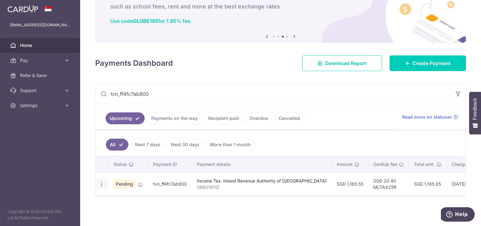 This screenshot has width=481, height=226. Describe the element at coordinates (170, 184) in the screenshot. I see `td: txn_ff4fc7ab900` at that location.